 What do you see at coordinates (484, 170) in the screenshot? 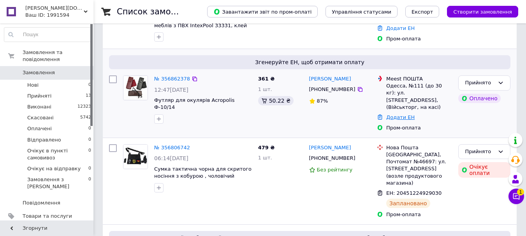
I see `div: Очікує оплати` at bounding box center [484, 170].